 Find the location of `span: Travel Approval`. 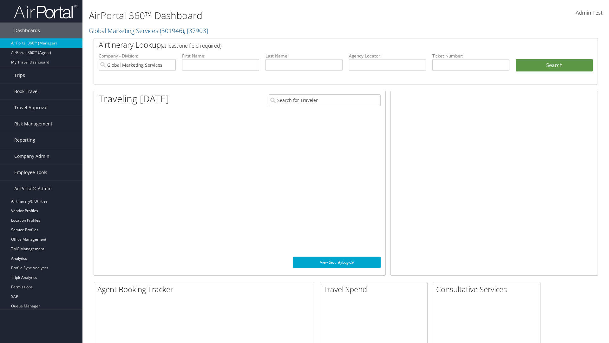

span: Travel Approval is located at coordinates (31, 108).